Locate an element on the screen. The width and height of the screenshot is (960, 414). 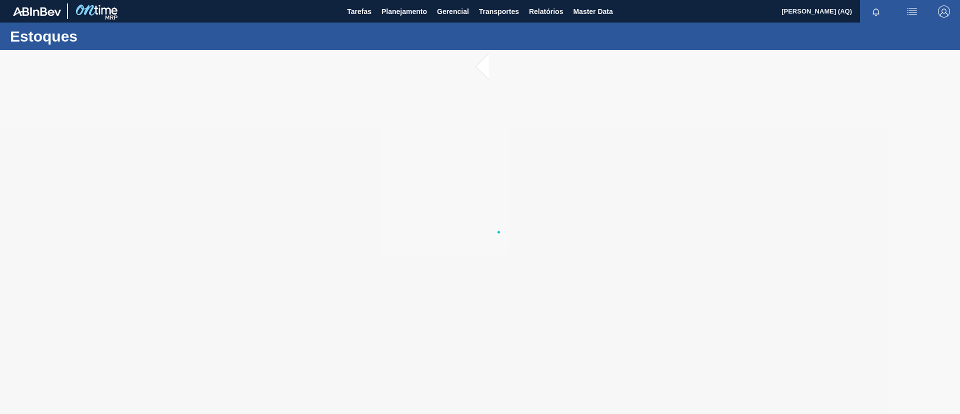
span: Tarefas is located at coordinates (359, 12).